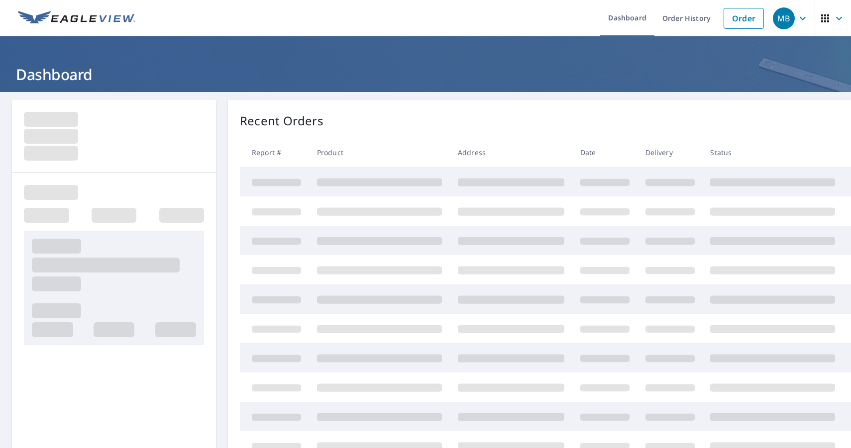  What do you see at coordinates (282, 121) in the screenshot?
I see `p: Recent Orders` at bounding box center [282, 121].